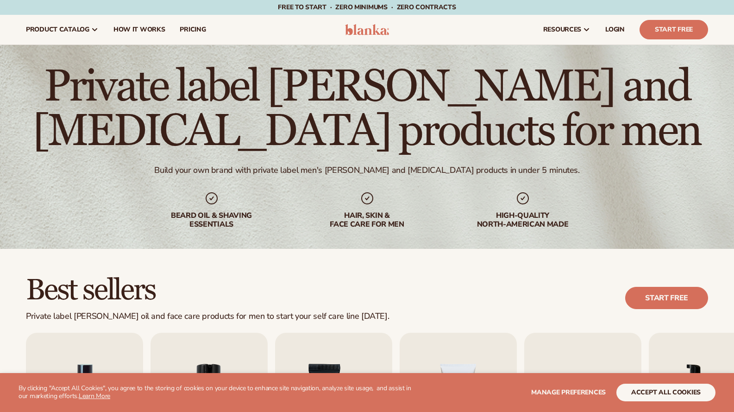 This screenshot has height=412, width=734. Describe the element at coordinates (615, 30) in the screenshot. I see `a: LOGIN` at that location.